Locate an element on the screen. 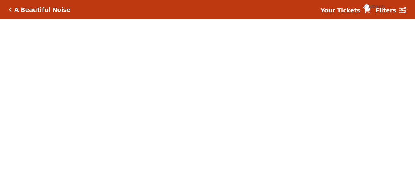 The width and height of the screenshot is (415, 195). strong: Your Tickets is located at coordinates (340, 10).